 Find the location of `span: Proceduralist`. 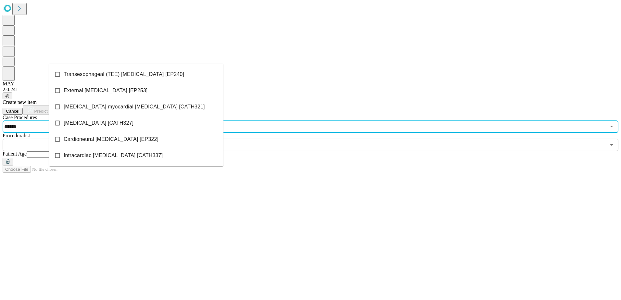

span: Proceduralist is located at coordinates (16, 135).